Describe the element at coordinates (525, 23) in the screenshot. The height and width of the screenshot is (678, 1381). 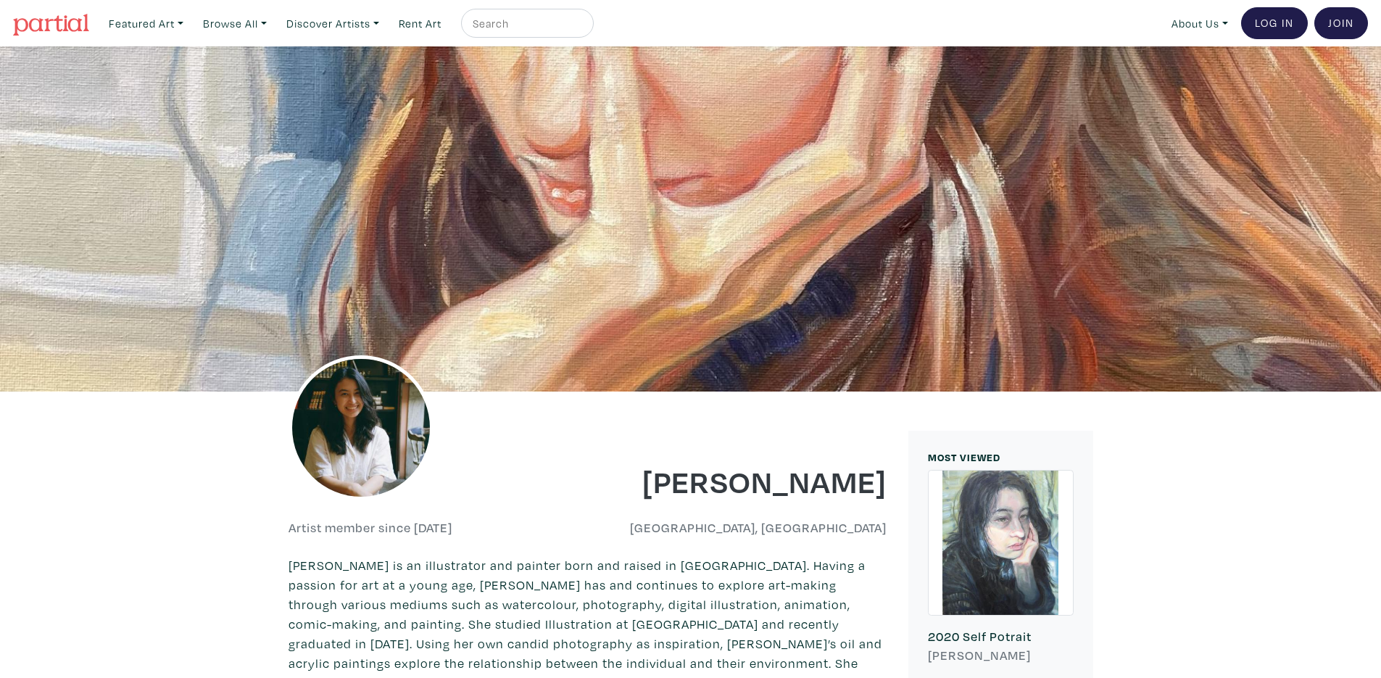
I see `input: Search` at that location.